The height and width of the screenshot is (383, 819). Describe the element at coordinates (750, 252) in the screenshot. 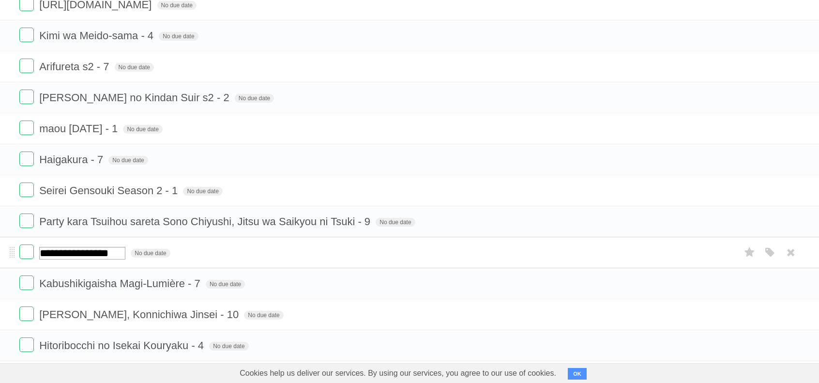

I see `label: Star task` at that location.